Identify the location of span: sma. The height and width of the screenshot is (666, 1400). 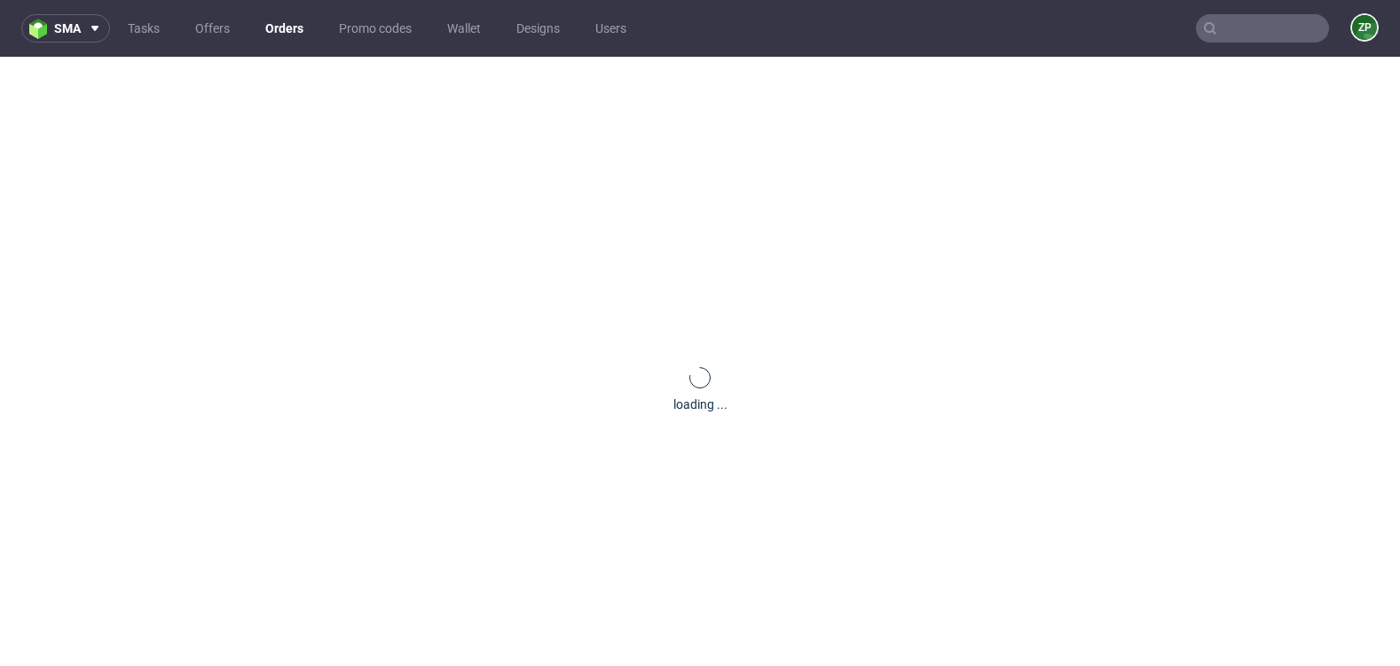
(67, 28).